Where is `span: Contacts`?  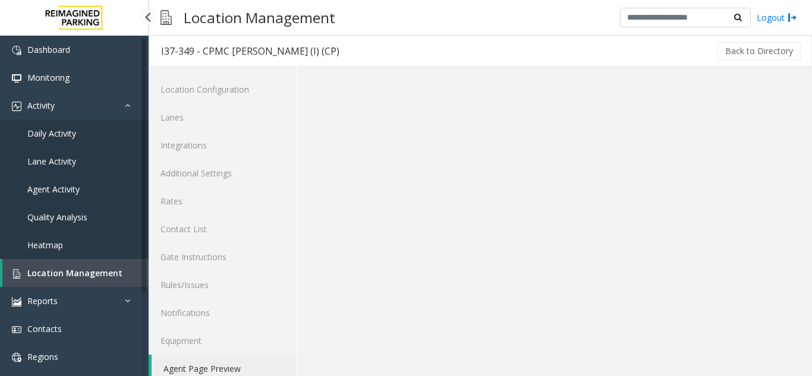 span: Contacts is located at coordinates (45, 329).